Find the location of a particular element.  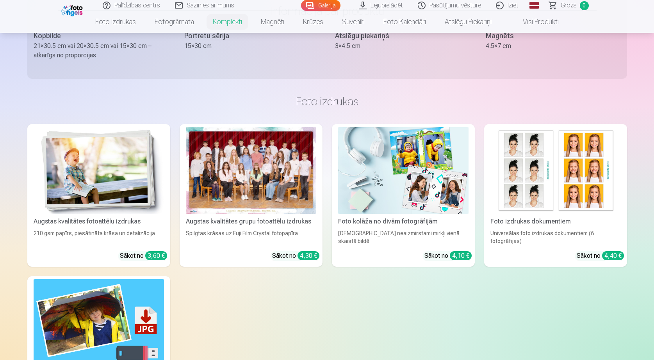

div: 4,10 € is located at coordinates (460, 256).